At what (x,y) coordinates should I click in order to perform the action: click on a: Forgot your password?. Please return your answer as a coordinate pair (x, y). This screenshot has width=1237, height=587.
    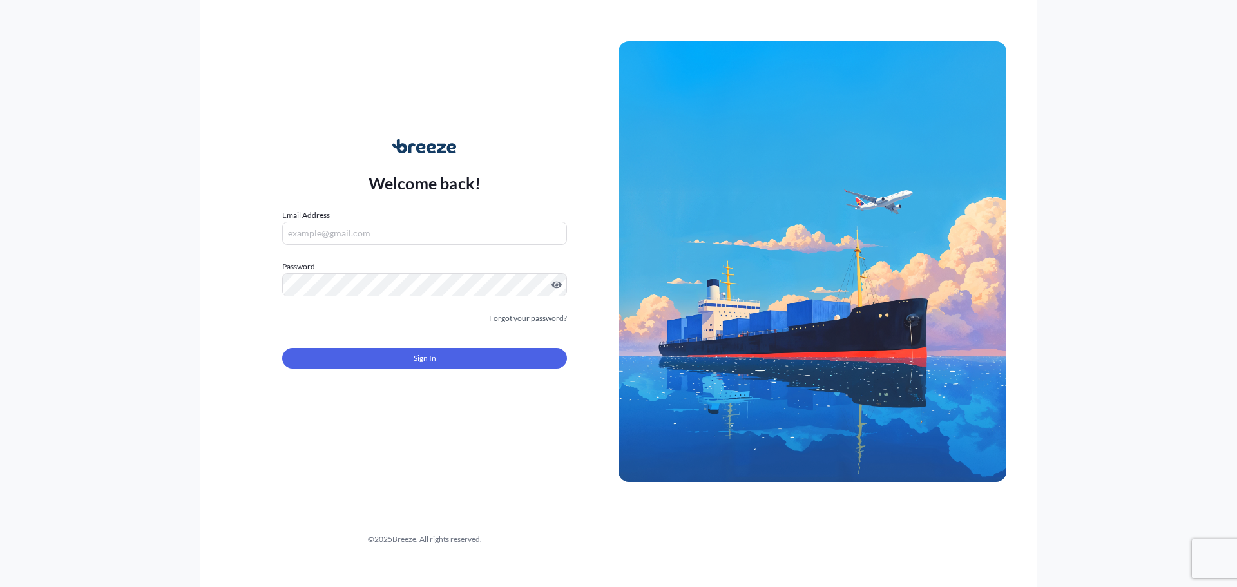
    Looking at the image, I should click on (528, 318).